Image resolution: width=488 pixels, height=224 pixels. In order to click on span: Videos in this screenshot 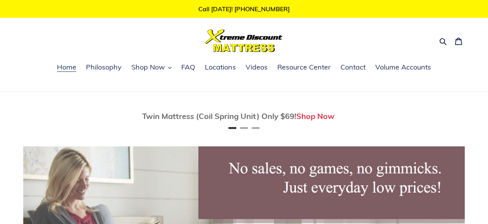, I will do `click(256, 67)`.